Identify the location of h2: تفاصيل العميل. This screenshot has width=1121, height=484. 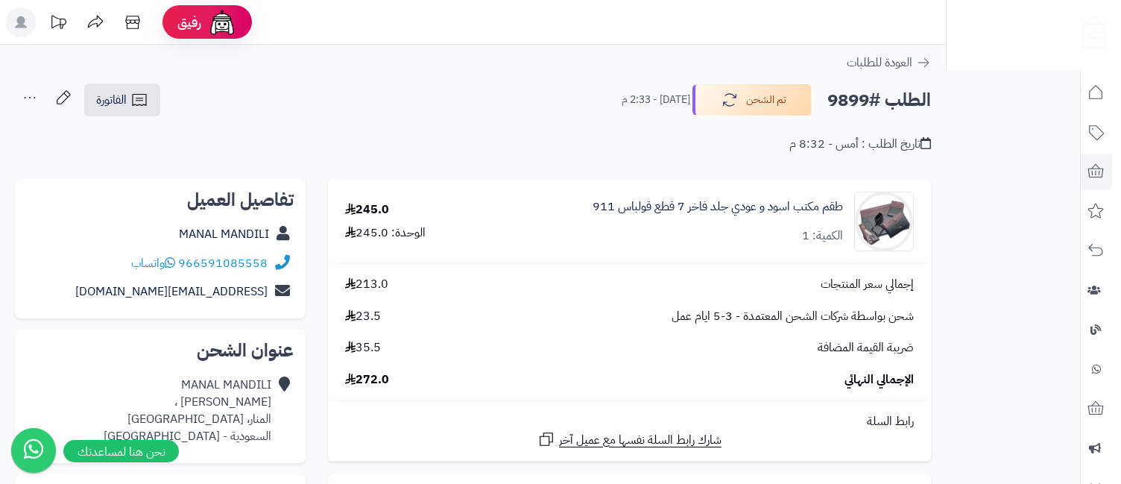
(160, 200).